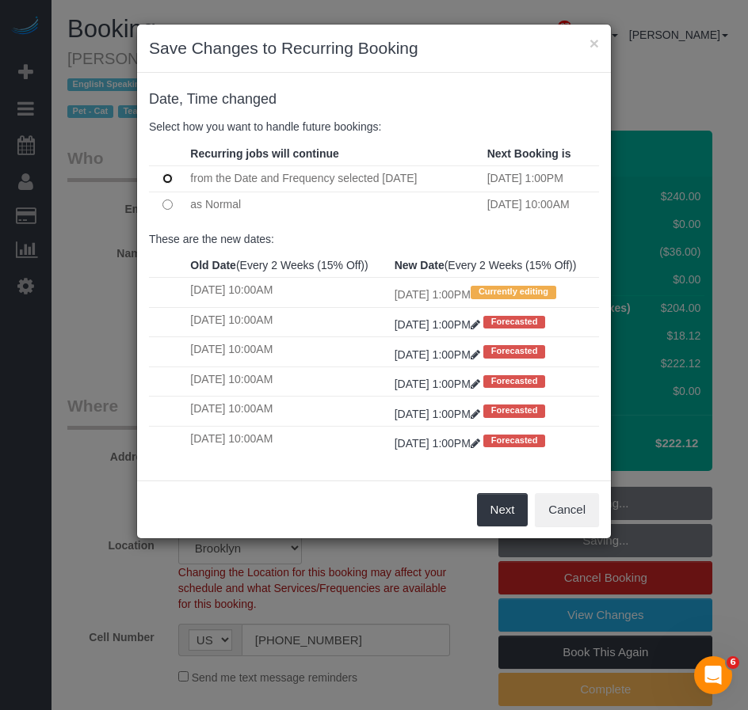  Describe the element at coordinates (213, 265) in the screenshot. I see `strong: Old Date` at that location.